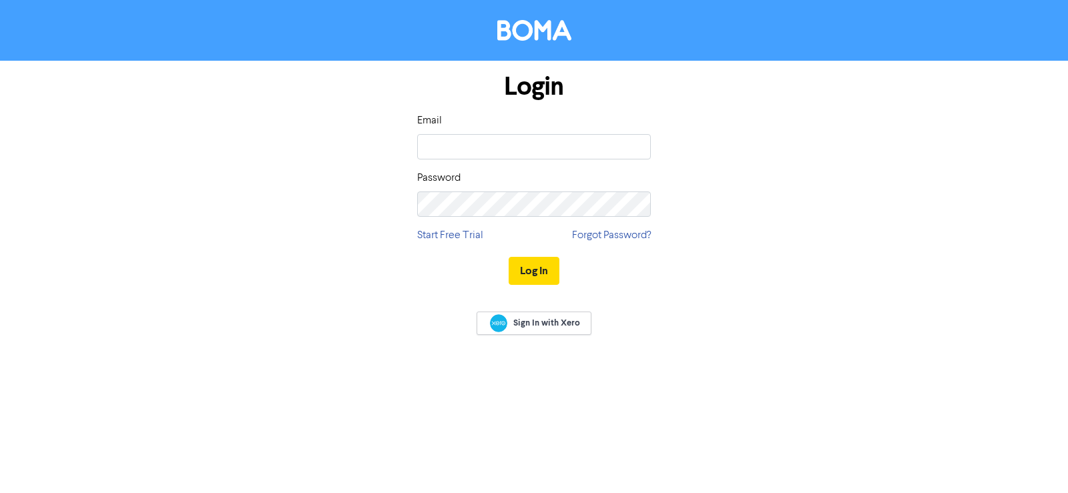  I want to click on a: Start Free Trial, so click(450, 236).